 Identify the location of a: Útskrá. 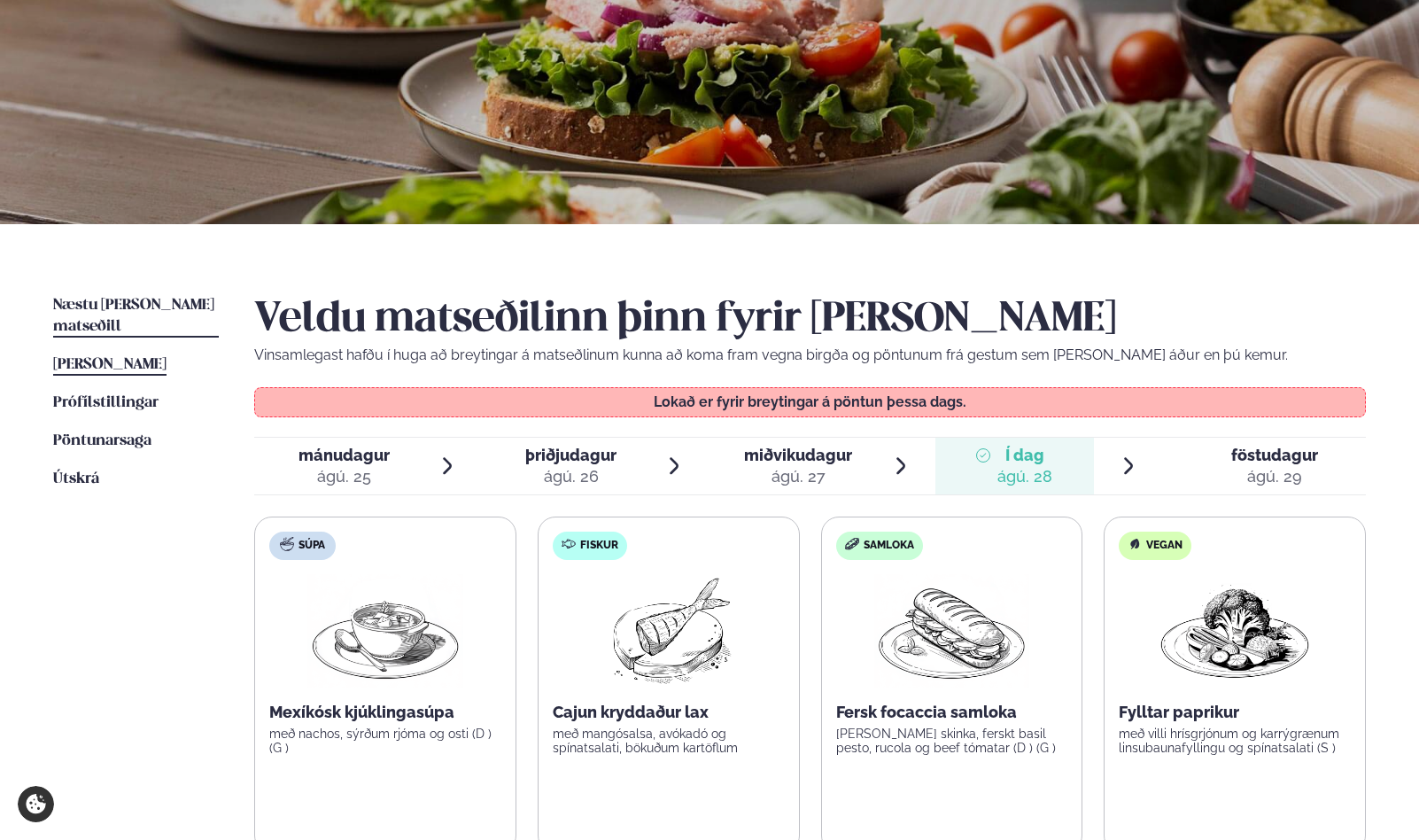
(77, 480).